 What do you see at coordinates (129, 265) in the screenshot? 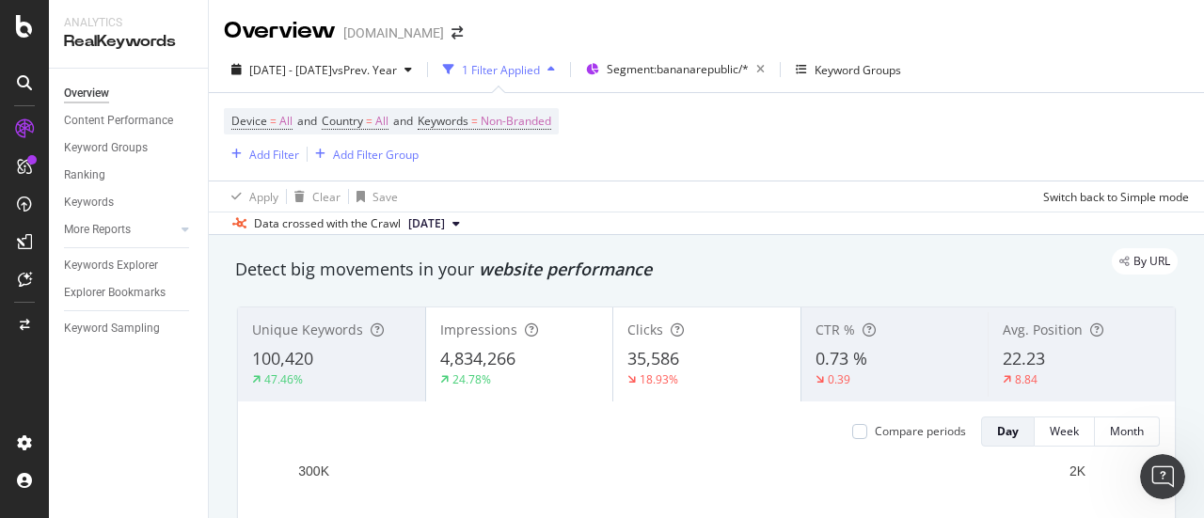
I see `a: Keywords Explorer` at bounding box center [129, 265].